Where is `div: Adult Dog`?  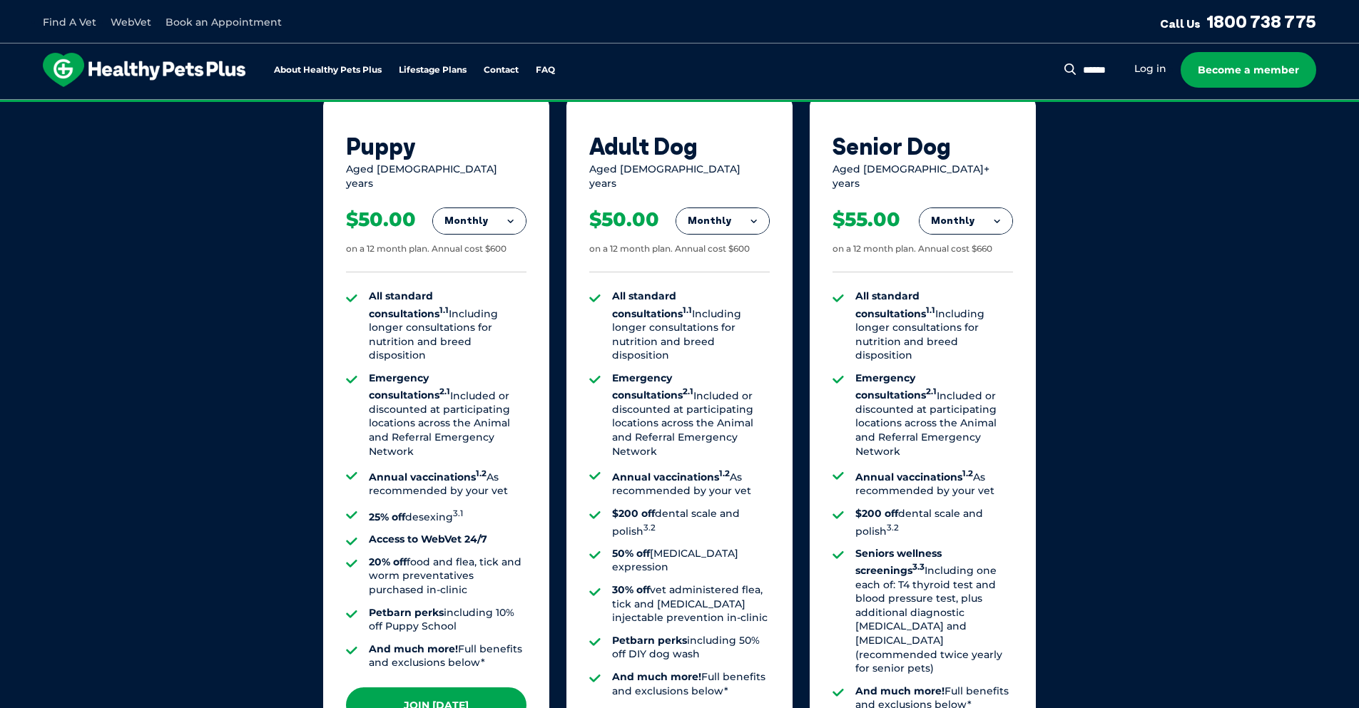
div: Adult Dog is located at coordinates (679, 146).